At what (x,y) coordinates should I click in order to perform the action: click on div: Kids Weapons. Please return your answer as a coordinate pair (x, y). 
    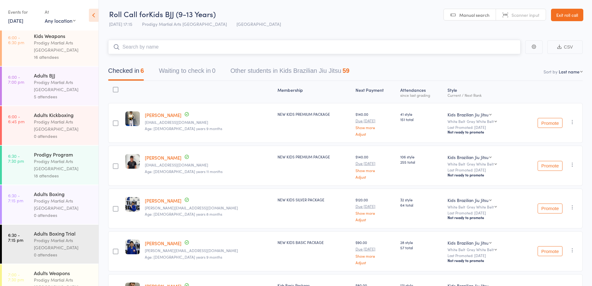
    Looking at the image, I should click on (63, 36).